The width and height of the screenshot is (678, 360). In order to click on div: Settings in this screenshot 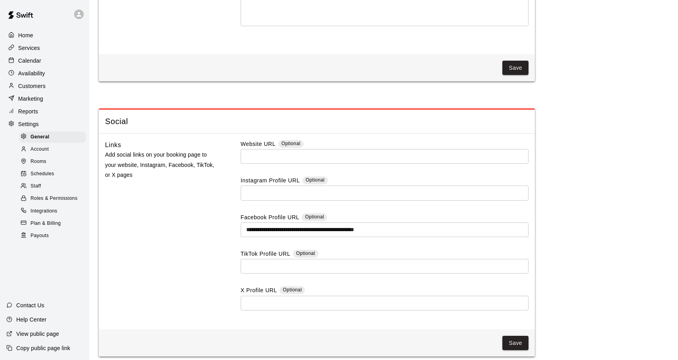, I will do `click(44, 124)`.